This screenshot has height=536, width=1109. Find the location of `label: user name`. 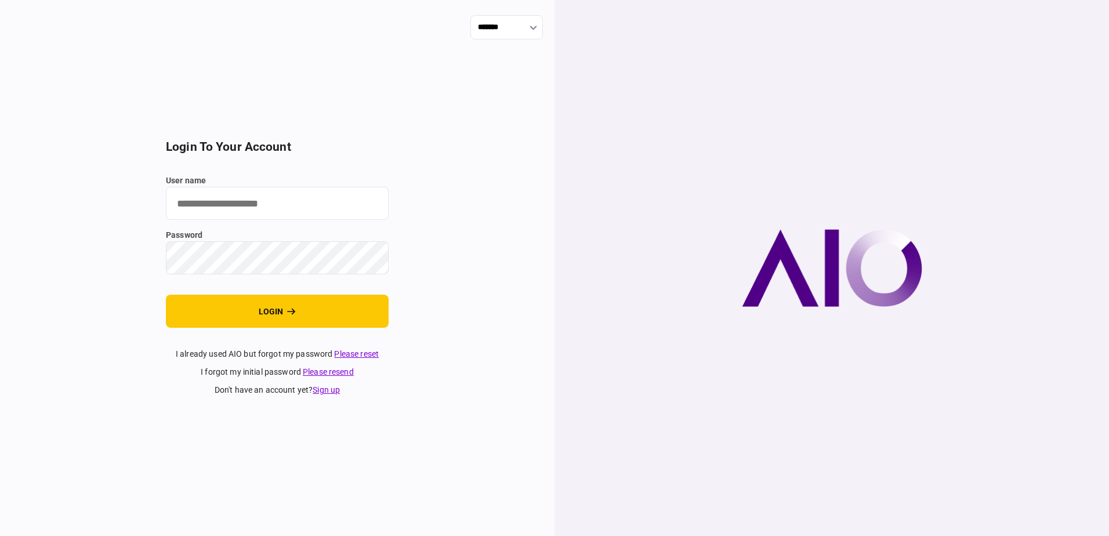

label: user name is located at coordinates (277, 180).